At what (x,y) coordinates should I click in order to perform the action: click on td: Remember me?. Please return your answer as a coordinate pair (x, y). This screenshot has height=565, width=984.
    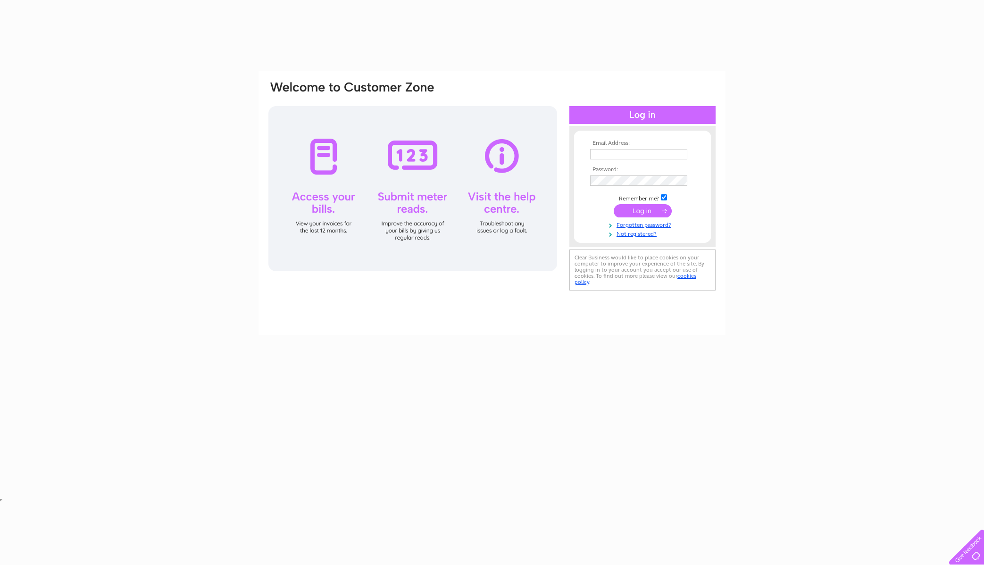
    Looking at the image, I should click on (643, 198).